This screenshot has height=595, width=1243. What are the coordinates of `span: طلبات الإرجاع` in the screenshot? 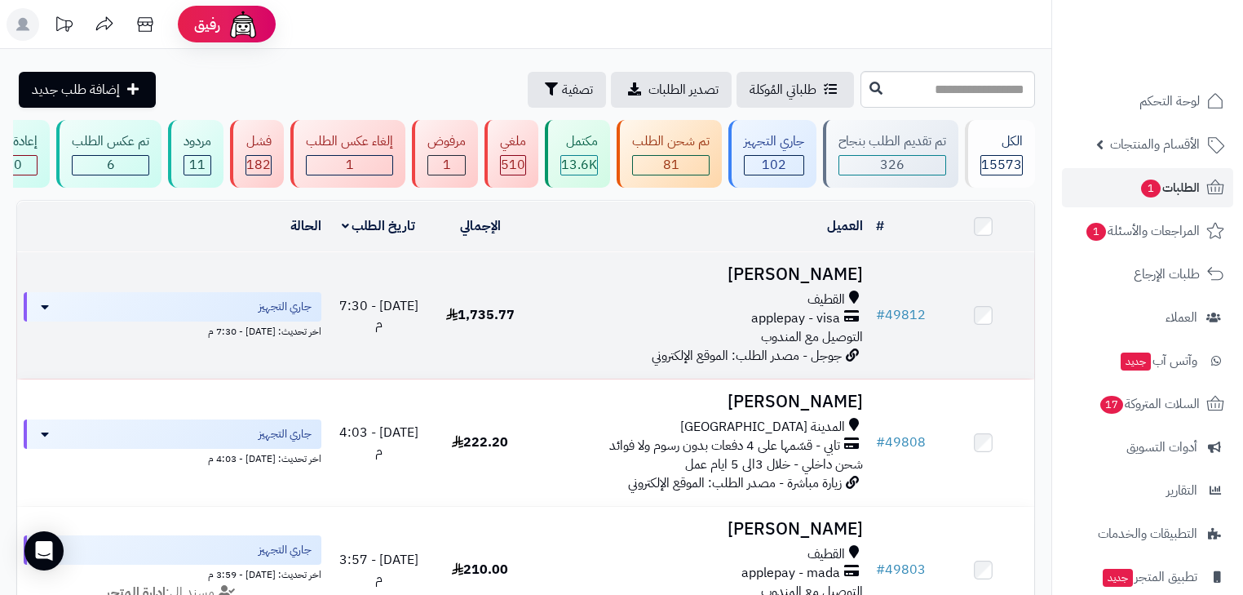 It's located at (1166, 274).